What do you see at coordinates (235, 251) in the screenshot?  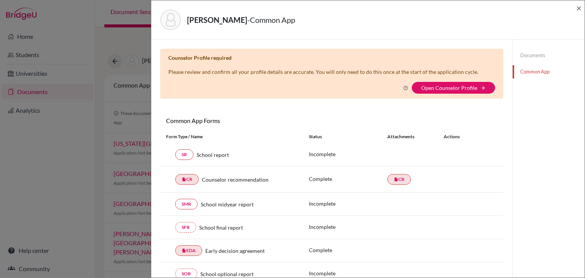 I see `span: Early decision agreement` at bounding box center [235, 251].